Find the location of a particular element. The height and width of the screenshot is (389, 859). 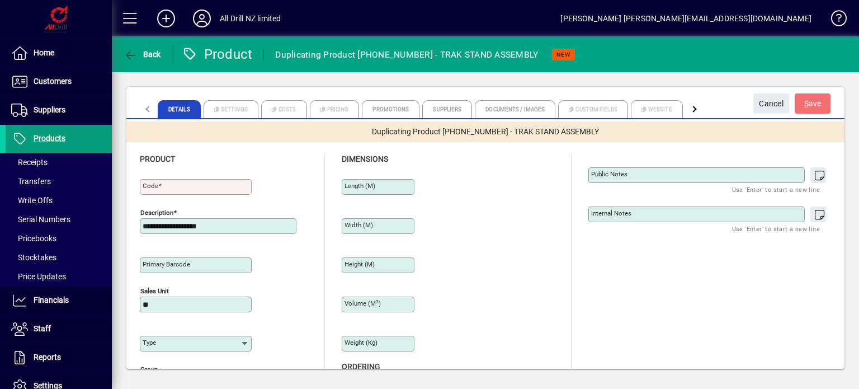

span: NEW is located at coordinates (563, 54).